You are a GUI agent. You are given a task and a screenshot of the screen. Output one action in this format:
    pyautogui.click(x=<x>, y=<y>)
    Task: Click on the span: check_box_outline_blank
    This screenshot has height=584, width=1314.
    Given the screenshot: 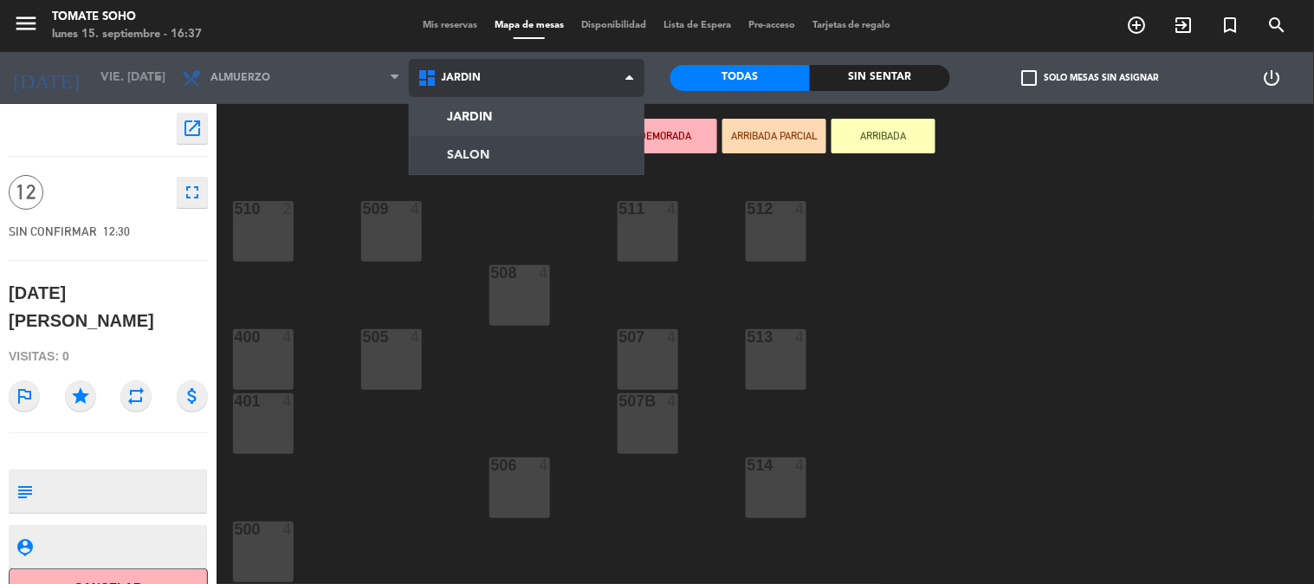 What is the action you would take?
    pyautogui.click(x=1029, y=78)
    